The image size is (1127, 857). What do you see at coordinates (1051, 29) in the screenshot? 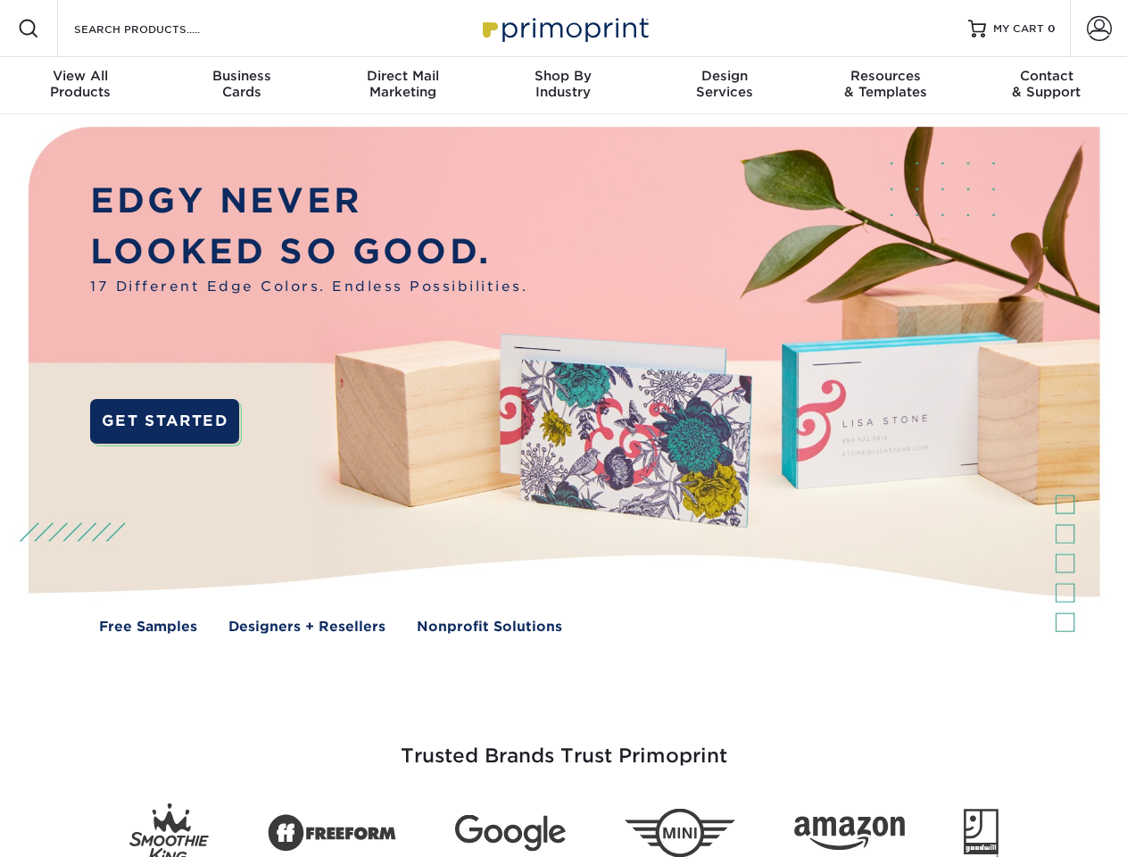
I see `span: 0` at bounding box center [1051, 29].